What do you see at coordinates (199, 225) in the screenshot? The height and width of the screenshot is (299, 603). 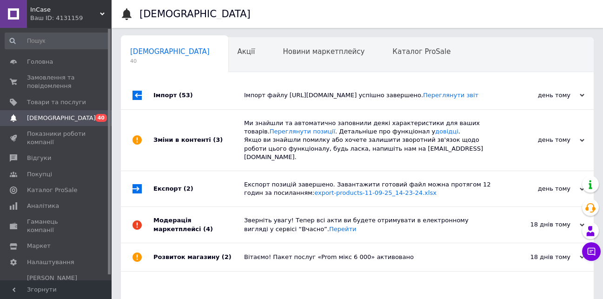 I see `div: Модерація маркетплейсі` at bounding box center [199, 225].